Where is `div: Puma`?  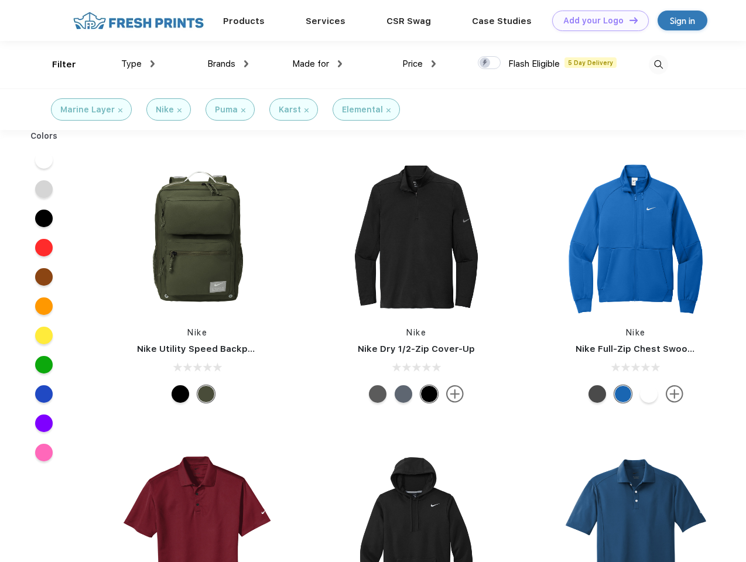 div: Puma is located at coordinates (226, 109).